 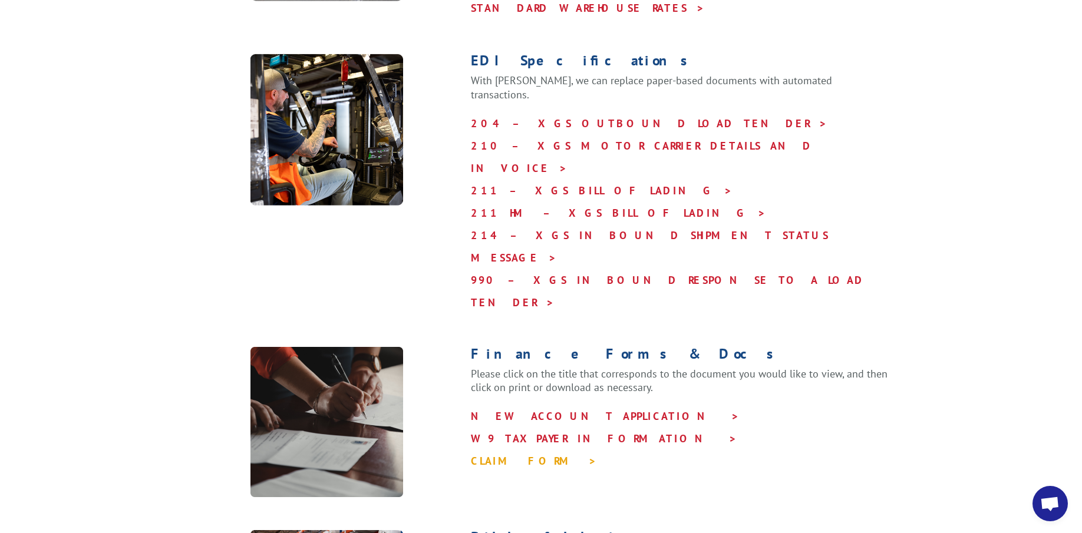 What do you see at coordinates (618, 213) in the screenshot?
I see `a: 211 HM – XGS BILL OF LADING >` at bounding box center [618, 213].